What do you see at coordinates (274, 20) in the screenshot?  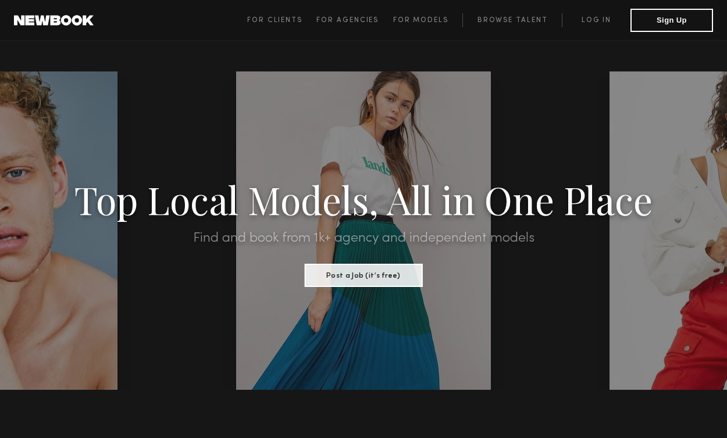 I see `span: For Clients` at bounding box center [274, 20].